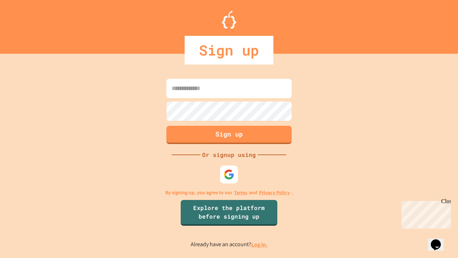 The height and width of the screenshot is (258, 458). I want to click on p: By signing up, you agree to our and ., so click(229, 192).